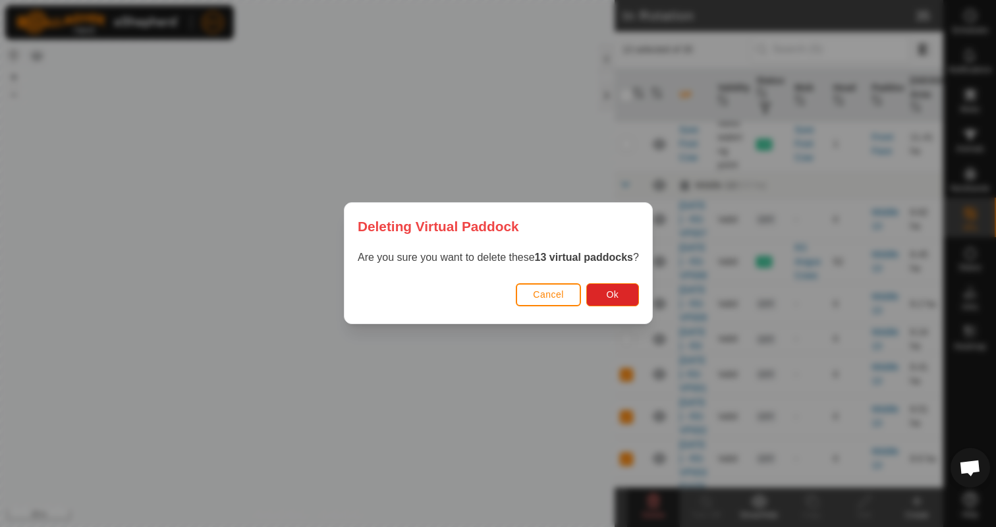 The width and height of the screenshot is (996, 527). Describe the element at coordinates (583, 258) in the screenshot. I see `strong: 13 virtual paddocks` at that location.